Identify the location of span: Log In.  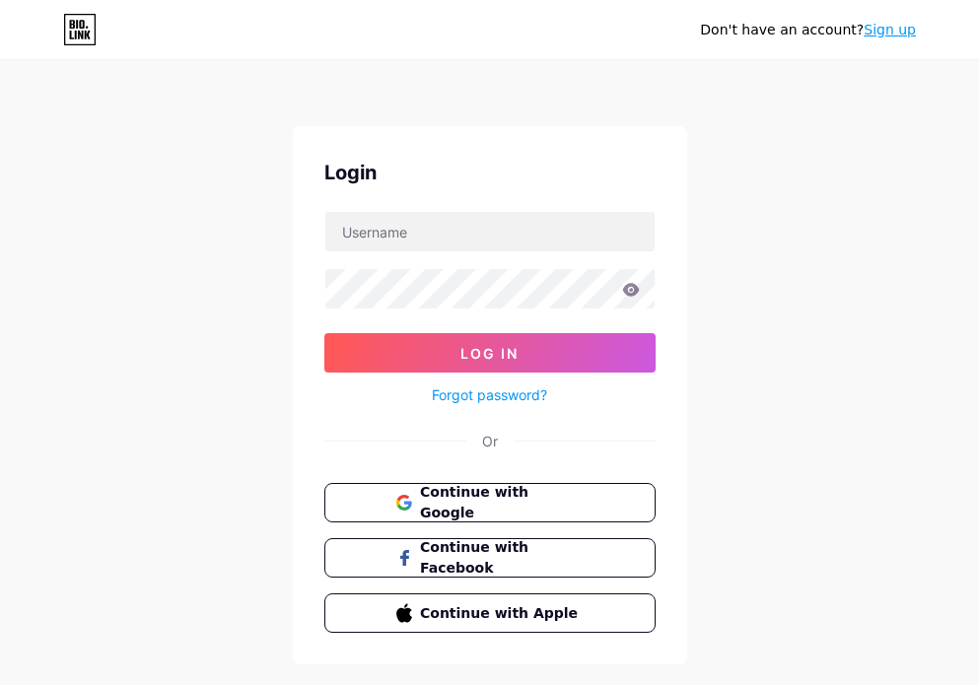
(489, 353).